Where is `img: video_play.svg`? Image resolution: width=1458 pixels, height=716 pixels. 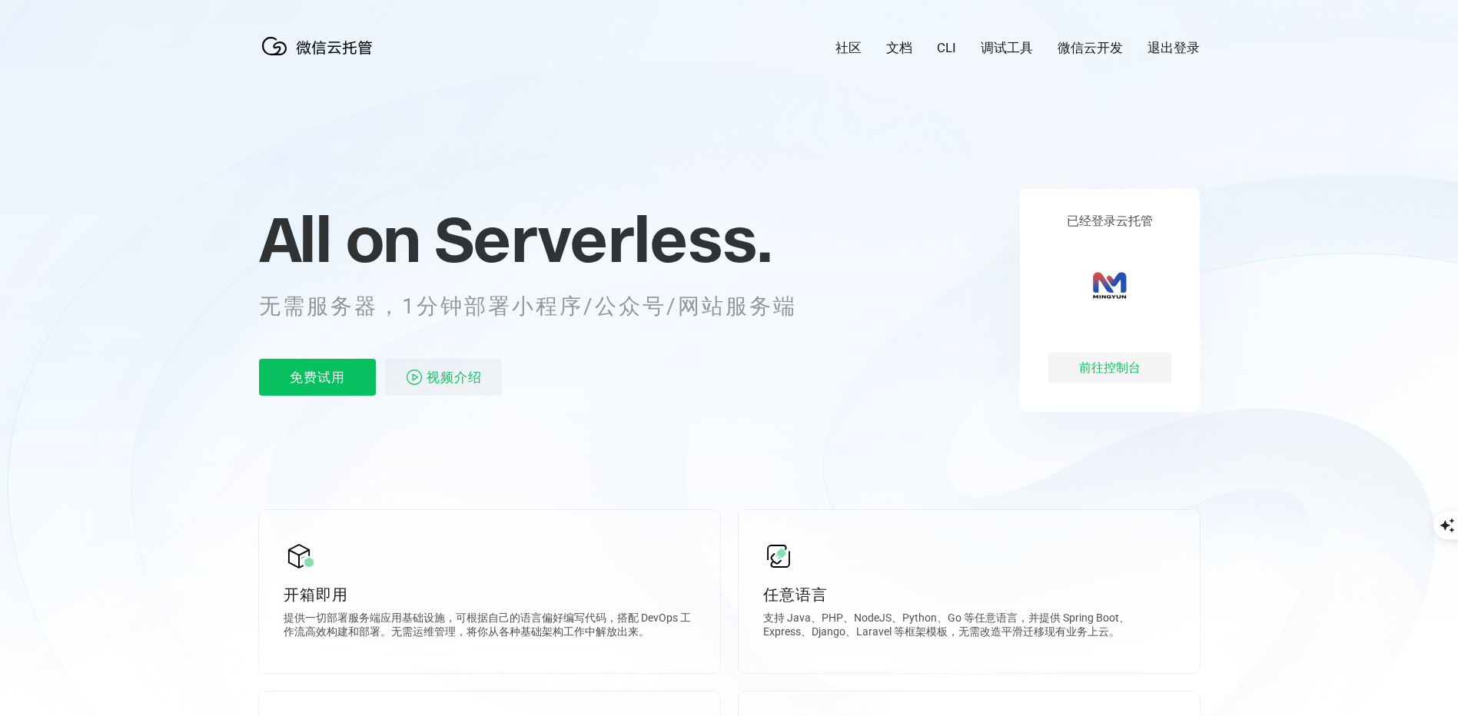
img: video_play.svg is located at coordinates (414, 377).